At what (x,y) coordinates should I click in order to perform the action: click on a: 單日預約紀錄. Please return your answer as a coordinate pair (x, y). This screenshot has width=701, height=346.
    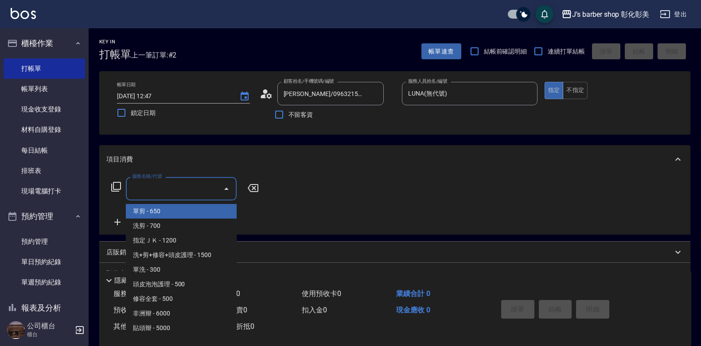
    Looking at the image, I should click on (44, 262).